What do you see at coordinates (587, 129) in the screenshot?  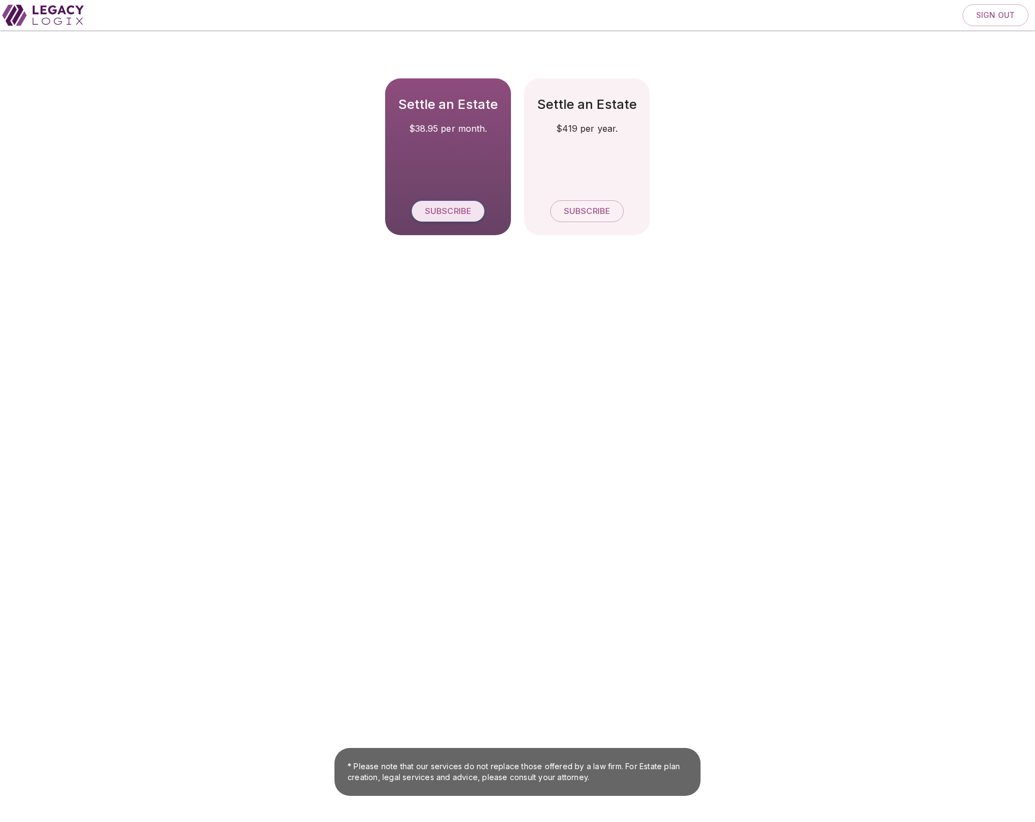 I see `span: $419 per year.` at bounding box center [587, 129].